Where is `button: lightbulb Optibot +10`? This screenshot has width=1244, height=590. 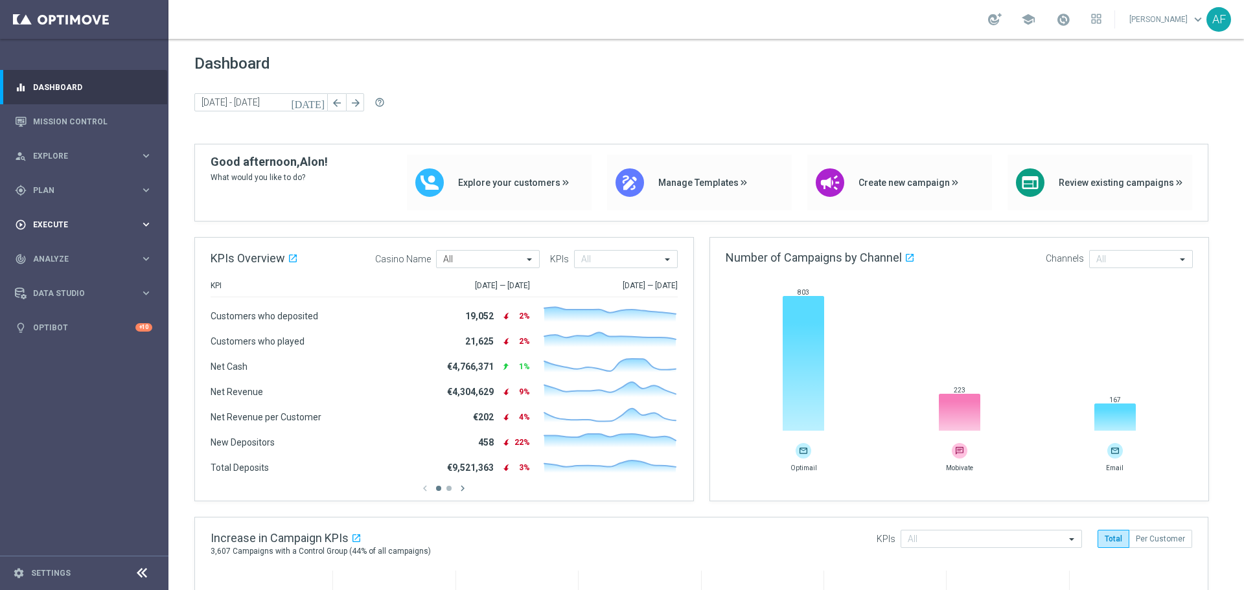
button: lightbulb Optibot +10 is located at coordinates (84, 328).